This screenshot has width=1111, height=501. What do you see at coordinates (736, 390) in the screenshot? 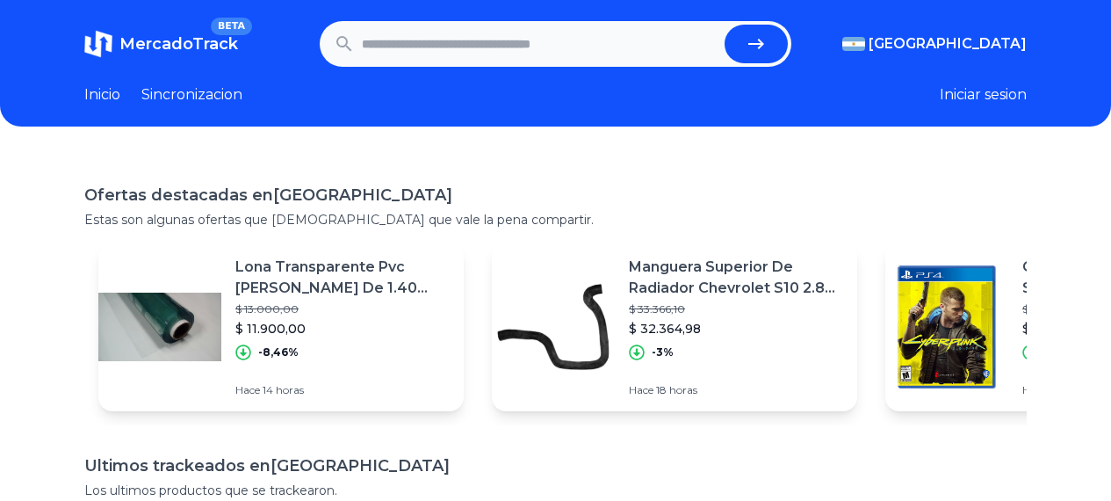
I see `p: Hace 18 horas` at bounding box center [736, 390].